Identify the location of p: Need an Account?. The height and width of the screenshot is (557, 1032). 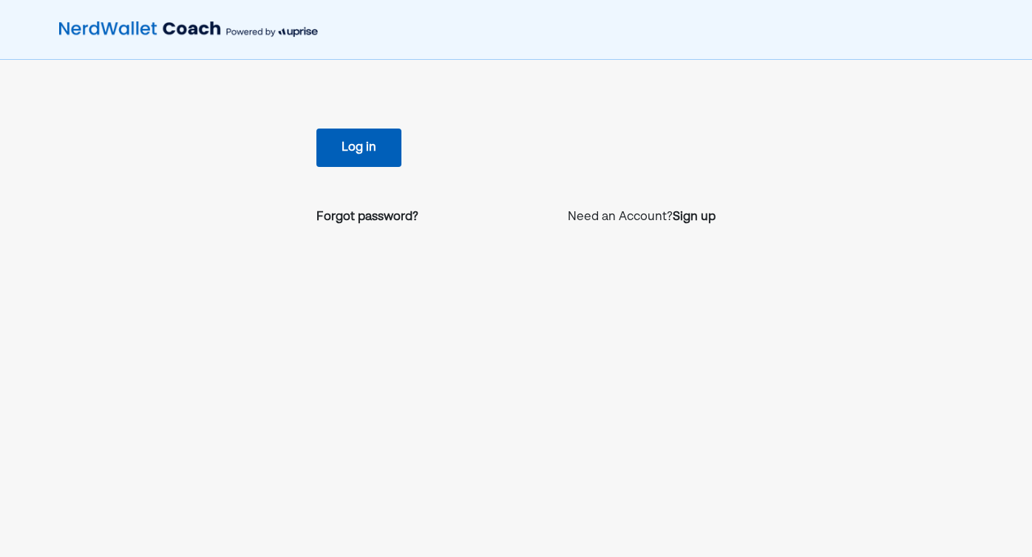
(642, 217).